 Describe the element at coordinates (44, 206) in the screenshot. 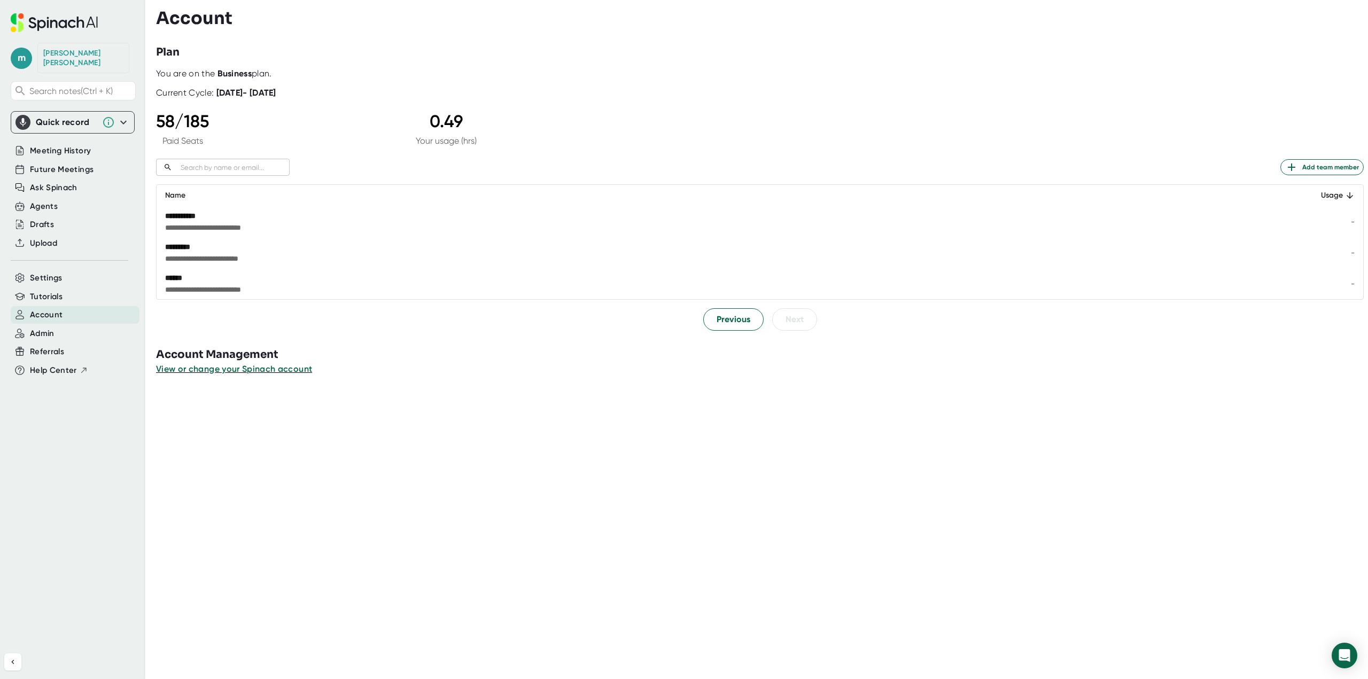

I see `button: Agents` at that location.